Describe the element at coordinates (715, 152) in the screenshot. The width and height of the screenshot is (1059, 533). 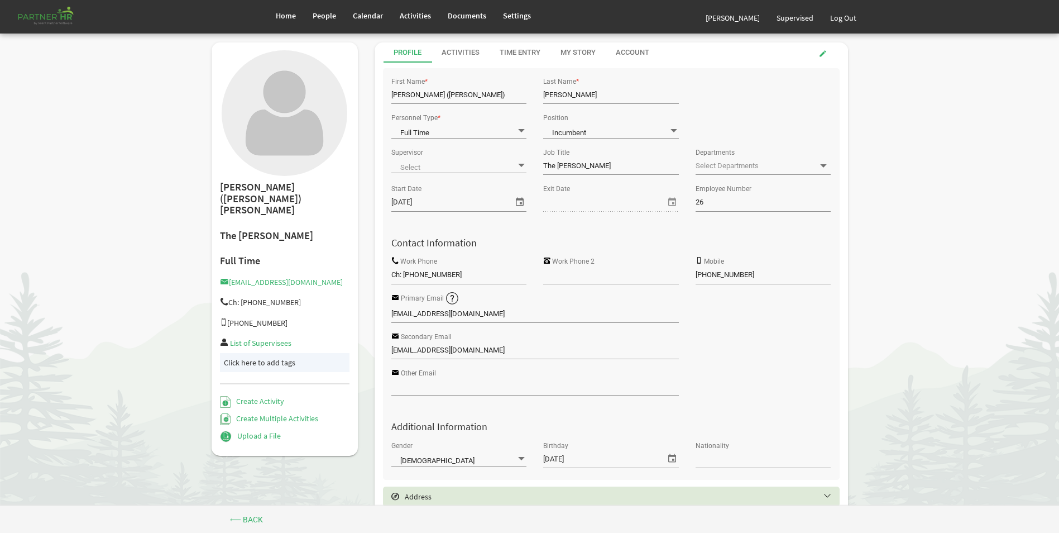
I see `label: Departments` at that location.